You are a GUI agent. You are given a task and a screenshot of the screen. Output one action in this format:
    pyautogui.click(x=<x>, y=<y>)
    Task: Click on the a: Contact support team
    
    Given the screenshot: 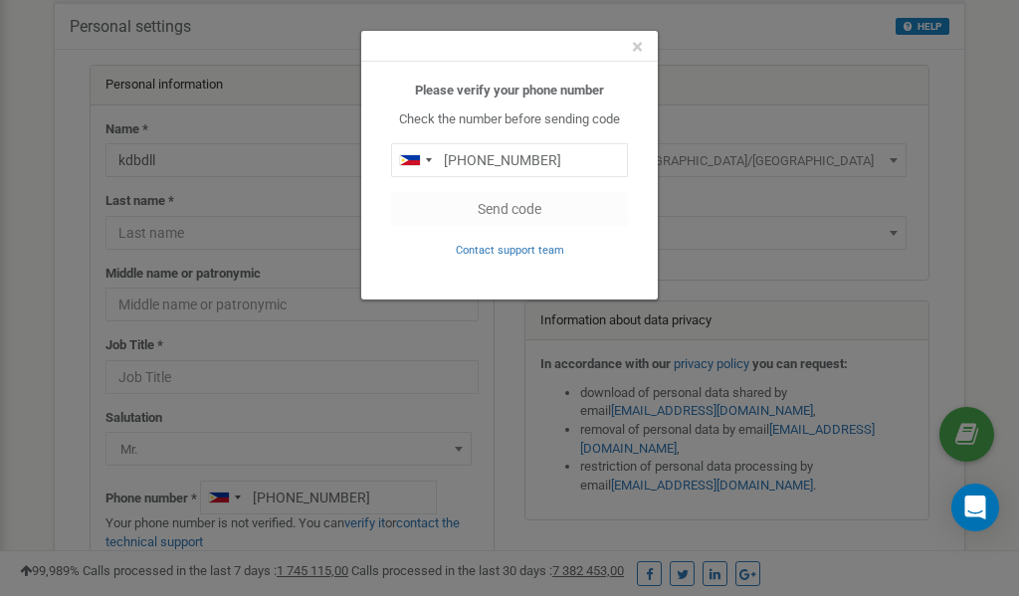 What is the action you would take?
    pyautogui.click(x=510, y=249)
    